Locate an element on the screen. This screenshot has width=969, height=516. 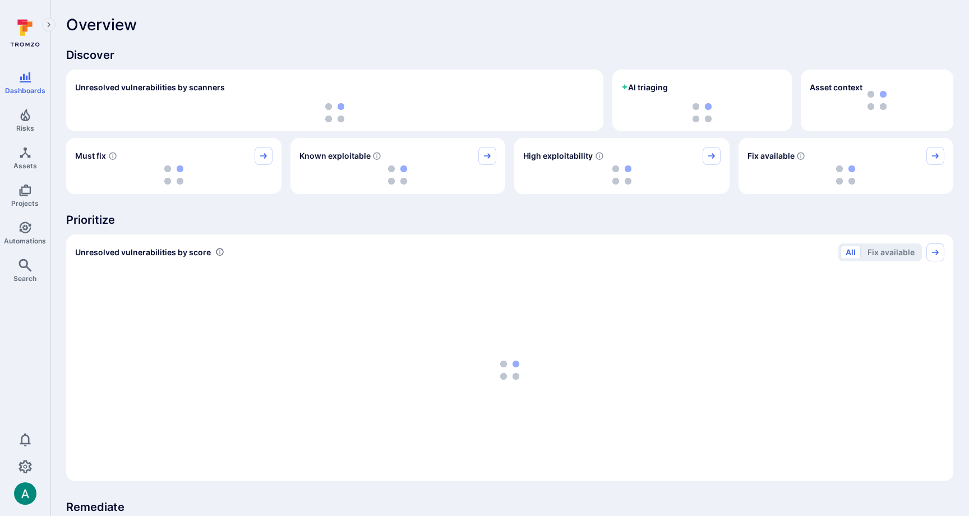
svg: EPSS score ≥ 0.7 is located at coordinates (599, 156).